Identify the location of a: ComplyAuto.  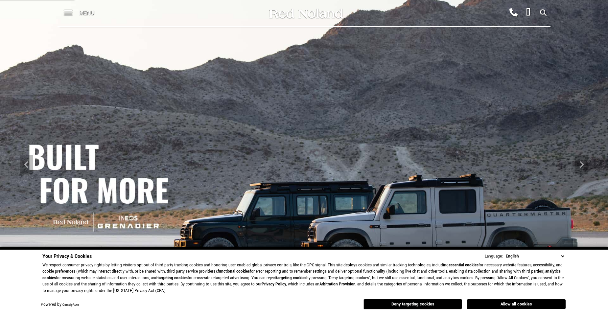
(71, 305).